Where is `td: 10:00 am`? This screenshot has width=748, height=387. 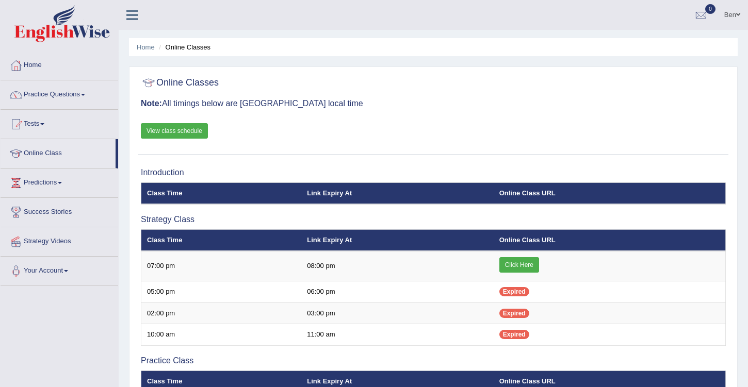 td: 10:00 am is located at coordinates (221, 335).